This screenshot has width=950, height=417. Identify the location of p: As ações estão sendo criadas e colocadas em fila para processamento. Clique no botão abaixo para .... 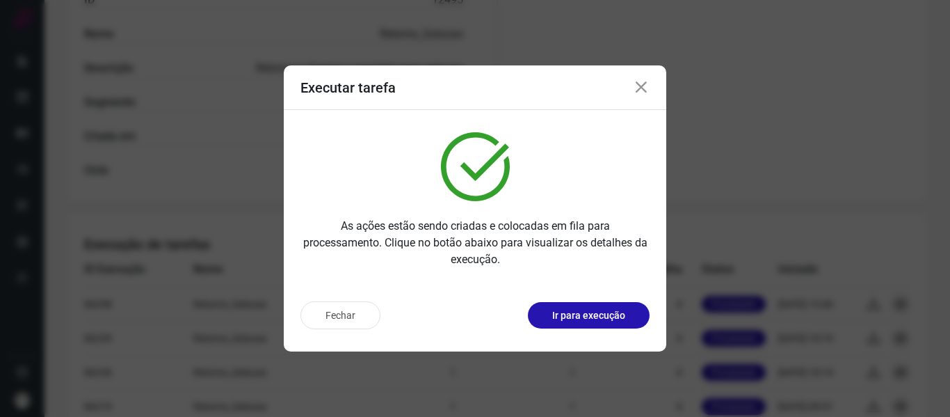
(475, 243).